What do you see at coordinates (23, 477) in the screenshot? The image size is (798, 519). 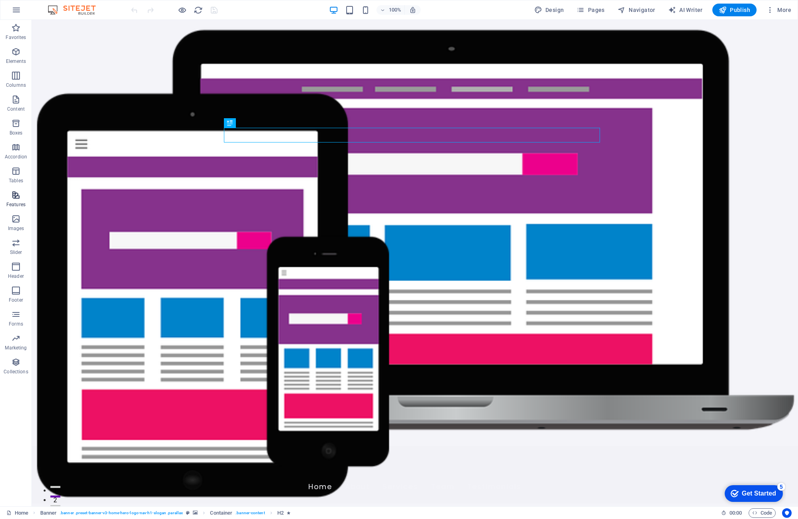 I see `button: 2` at bounding box center [23, 477].